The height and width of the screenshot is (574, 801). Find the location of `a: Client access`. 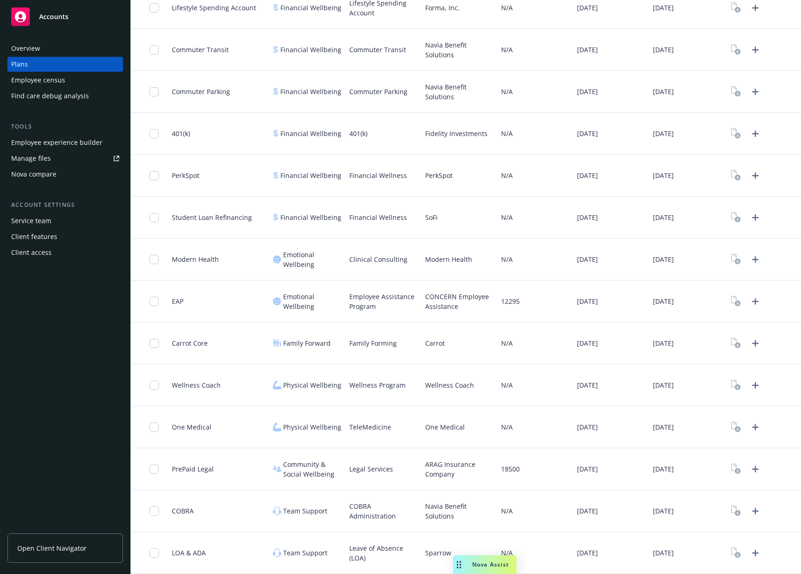

a: Client access is located at coordinates (65, 252).